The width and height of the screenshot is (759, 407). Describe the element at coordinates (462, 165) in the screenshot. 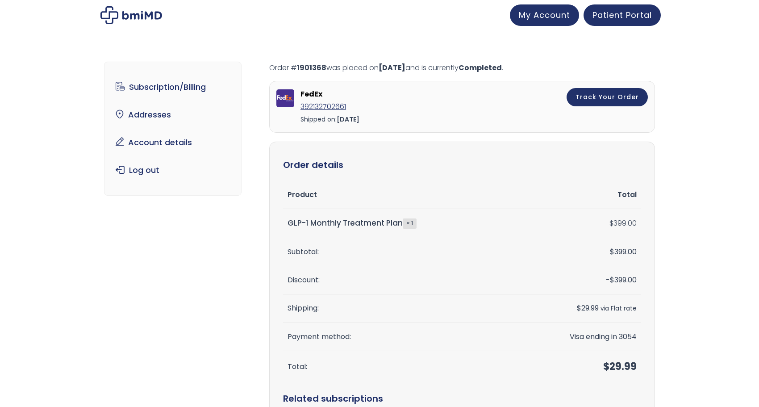

I see `h2: Order details` at that location.